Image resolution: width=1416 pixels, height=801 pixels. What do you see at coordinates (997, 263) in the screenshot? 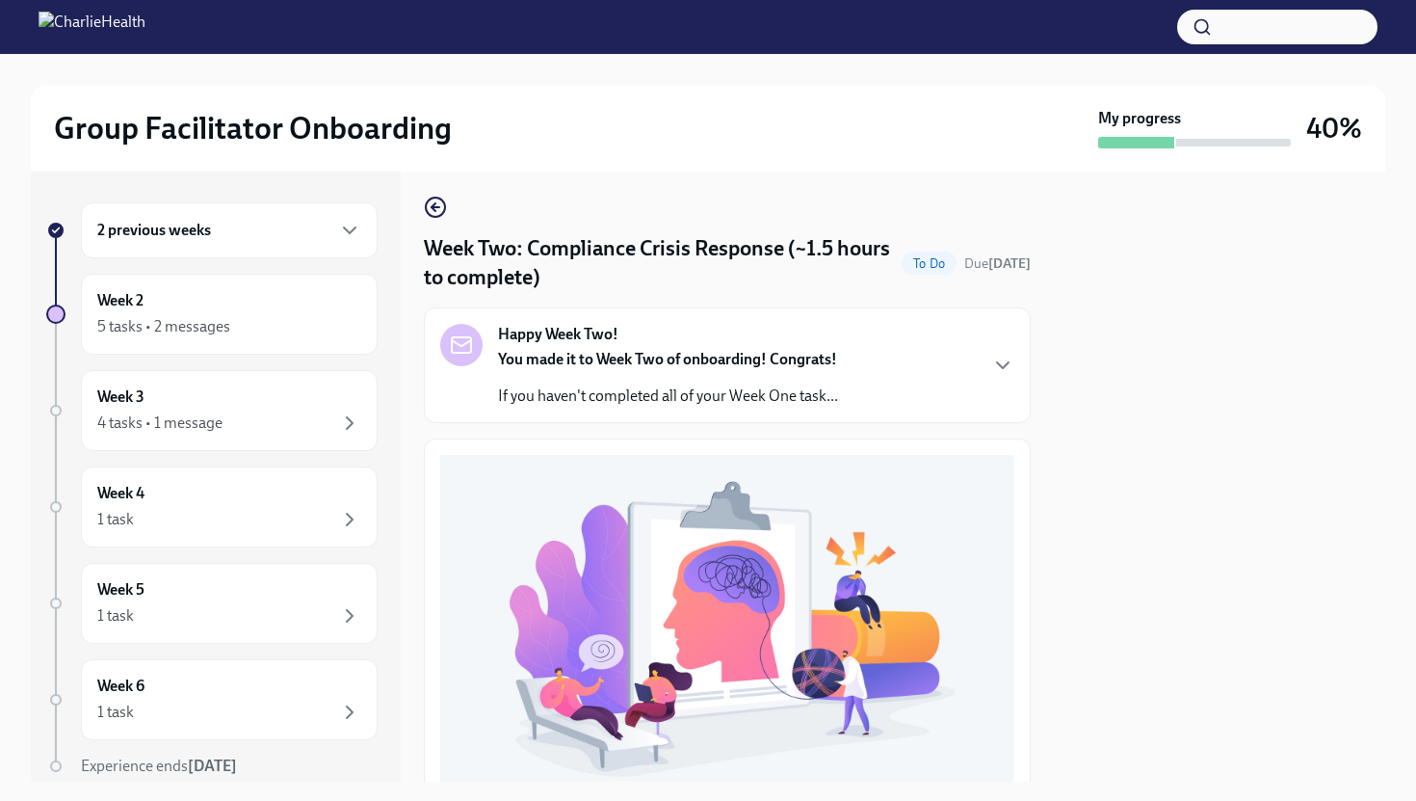
I see `span: Due` at bounding box center [997, 263].